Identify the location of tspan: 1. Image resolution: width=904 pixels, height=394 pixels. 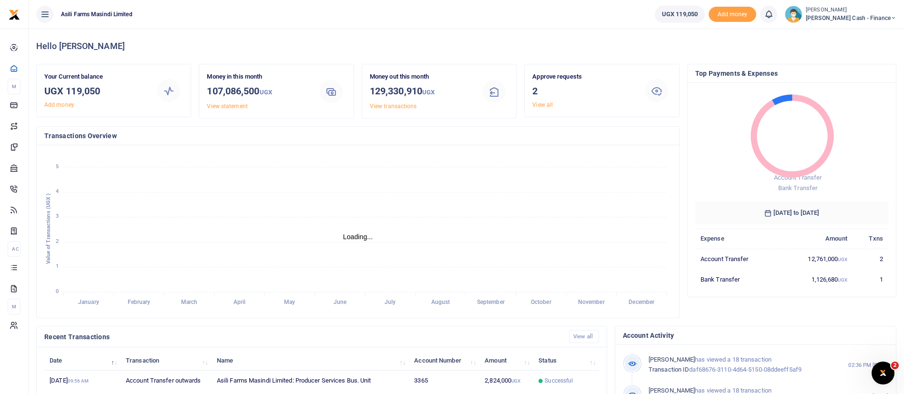
(57, 266).